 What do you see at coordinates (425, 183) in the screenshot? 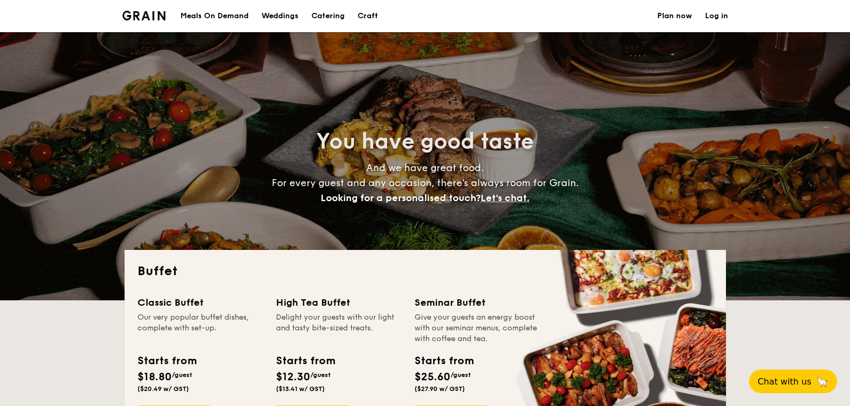
I see `span: And we have great food. For every guest and any occasion, there’s always room for Grain.` at bounding box center [425, 183].